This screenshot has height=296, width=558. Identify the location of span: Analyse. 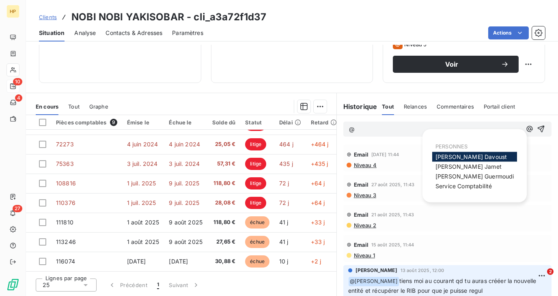
(85, 33).